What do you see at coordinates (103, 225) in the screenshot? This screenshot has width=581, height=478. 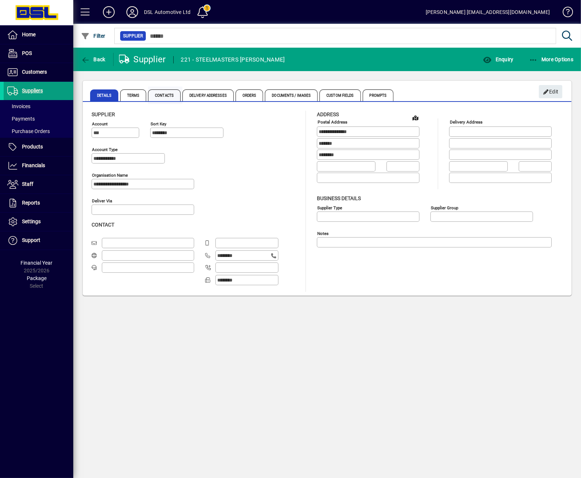 I see `span: Contact` at bounding box center [103, 225].